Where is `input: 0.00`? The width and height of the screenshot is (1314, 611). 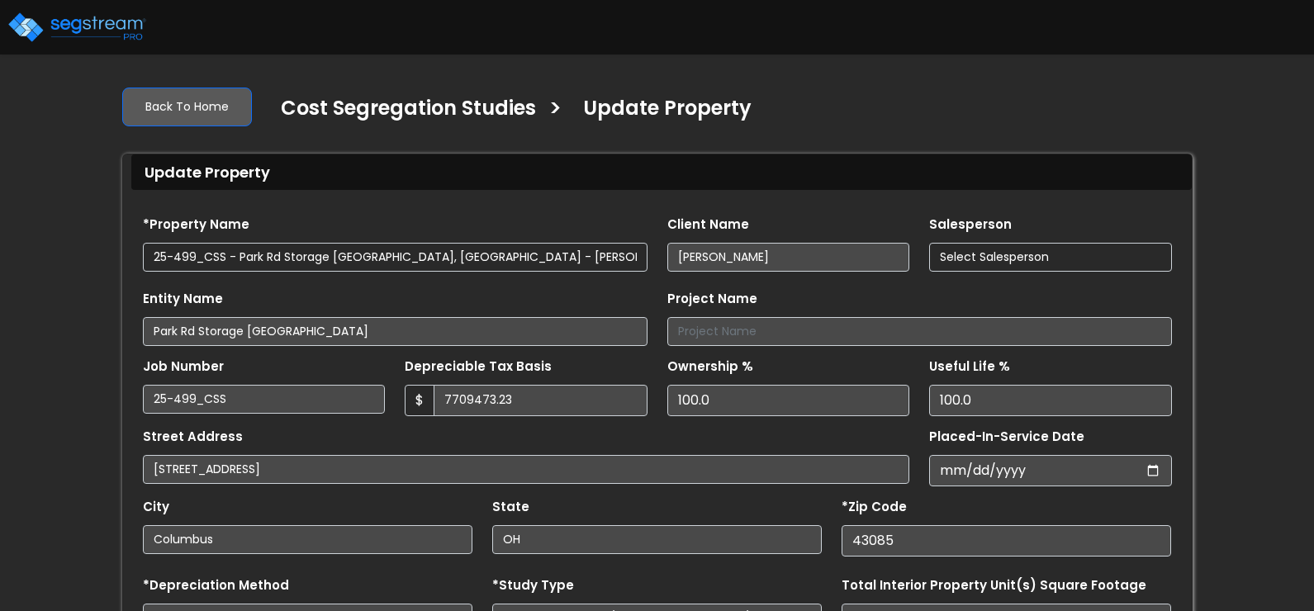
input: 0.00 is located at coordinates (540, 401).